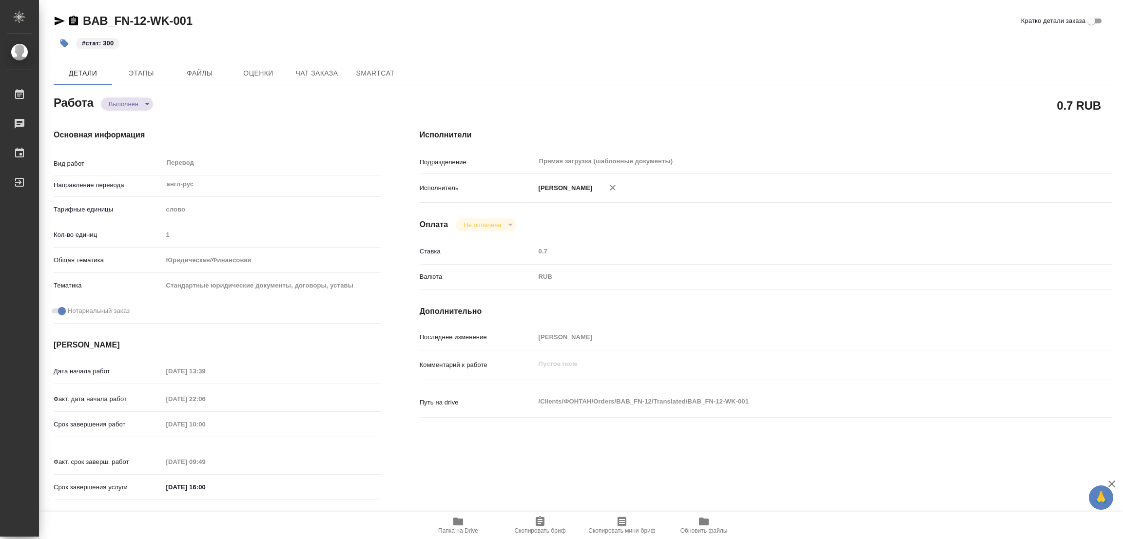  Describe the element at coordinates (1053, 21) in the screenshot. I see `span: Кратко детали заказа` at that location.